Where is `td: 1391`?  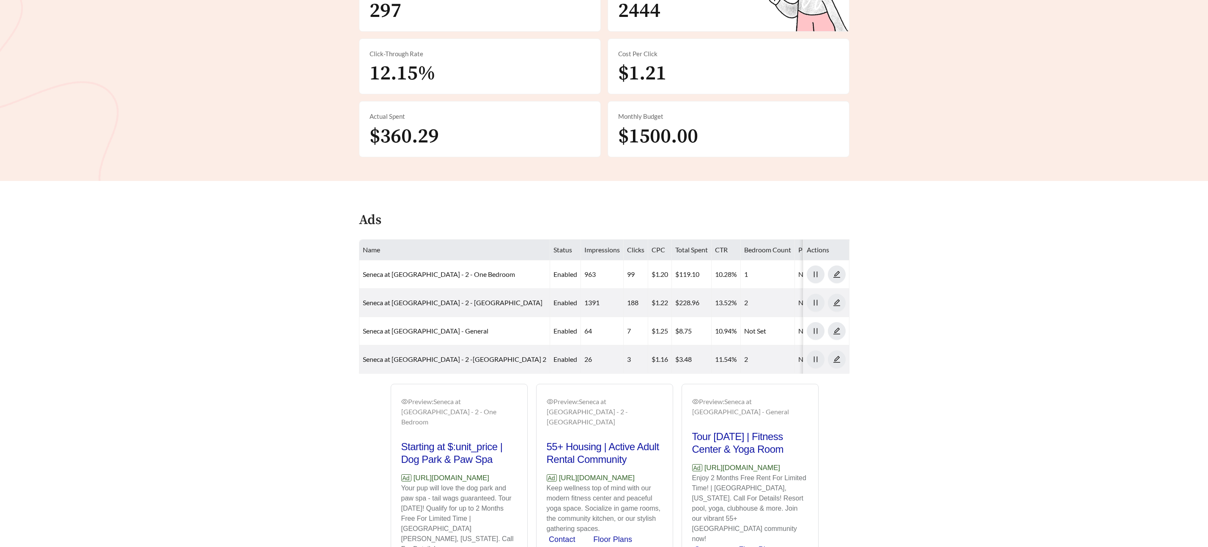 td: 1391 is located at coordinates (602, 303).